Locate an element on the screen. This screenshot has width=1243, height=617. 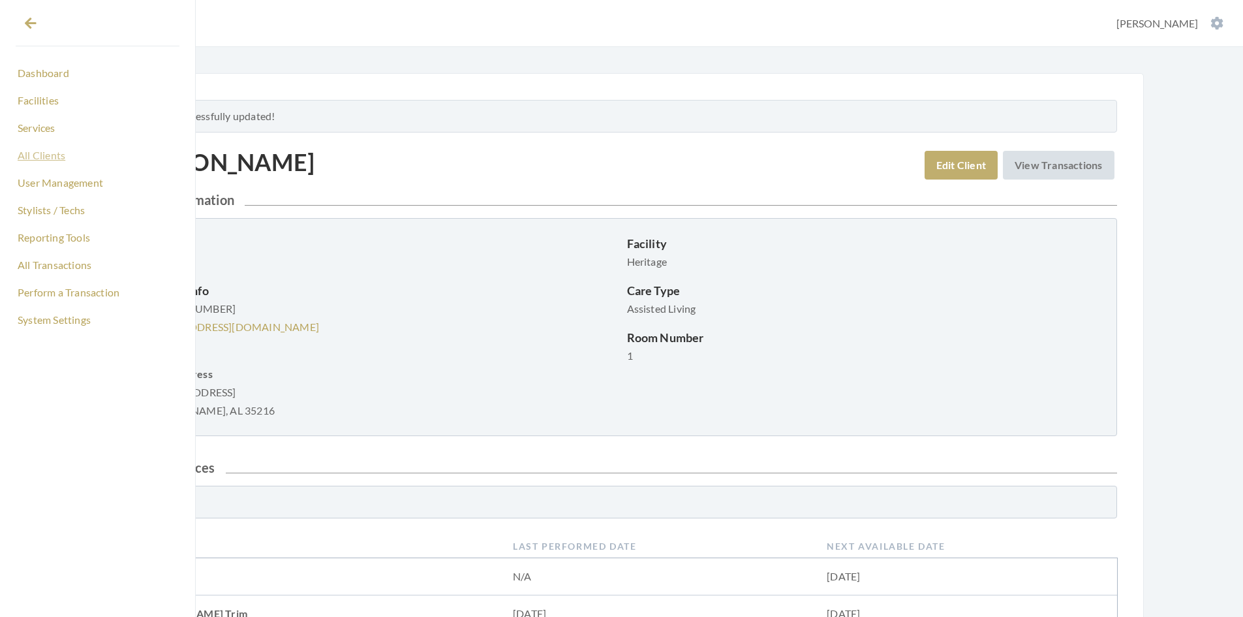
a: Services is located at coordinates (97, 128).